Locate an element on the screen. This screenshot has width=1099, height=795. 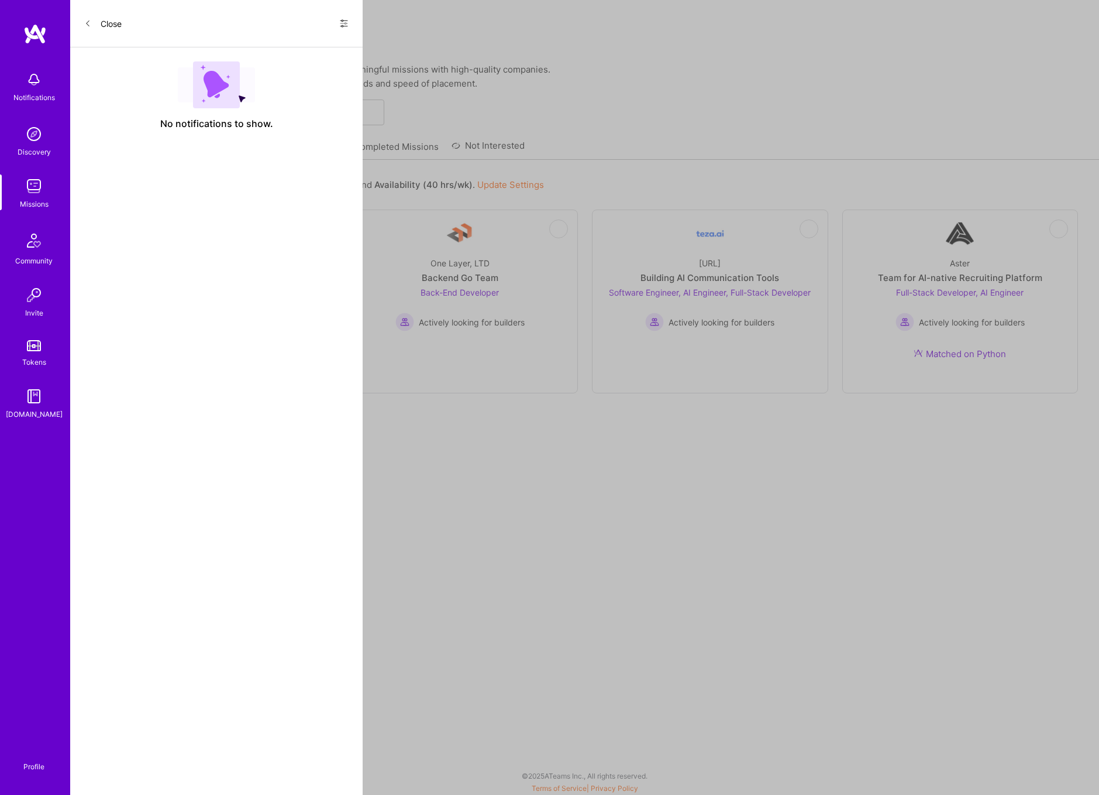
div: Missions is located at coordinates (34, 204).